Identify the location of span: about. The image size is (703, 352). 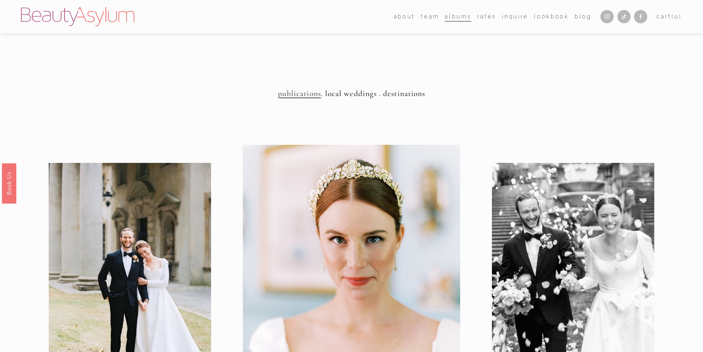
(405, 17).